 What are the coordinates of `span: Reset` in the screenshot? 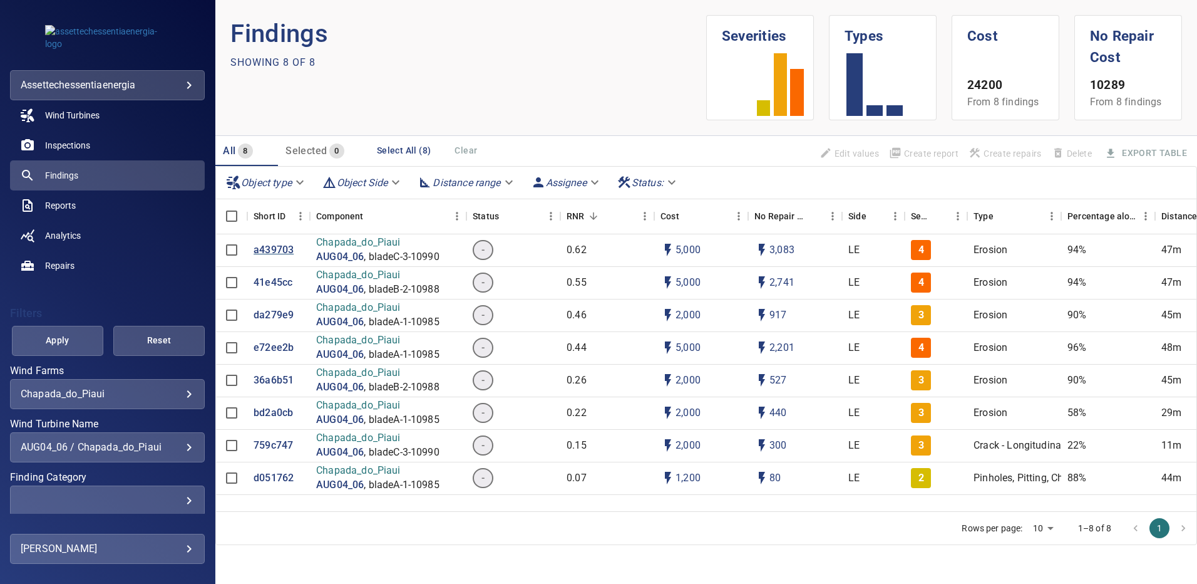 It's located at (159, 340).